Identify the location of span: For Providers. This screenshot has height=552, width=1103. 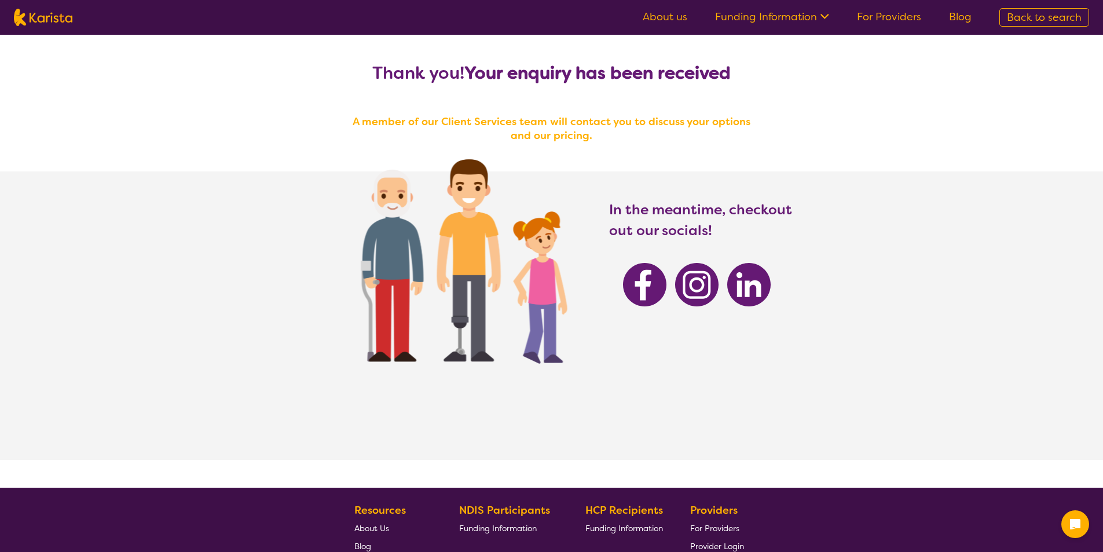
(714, 528).